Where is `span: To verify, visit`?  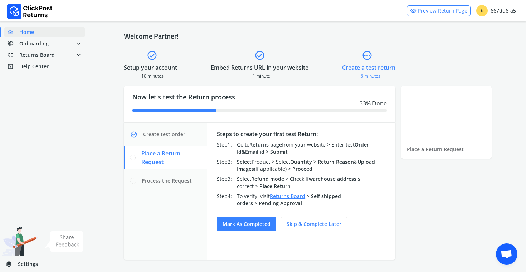 span: To verify, visit is located at coordinates (271, 196).